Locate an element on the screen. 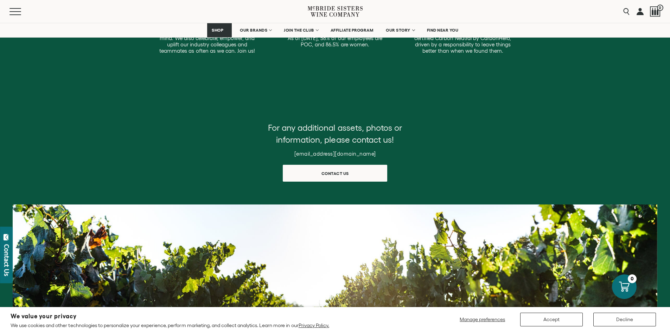 The height and width of the screenshot is (332, 670). a: JOIN THE CLUB is located at coordinates (301, 30).